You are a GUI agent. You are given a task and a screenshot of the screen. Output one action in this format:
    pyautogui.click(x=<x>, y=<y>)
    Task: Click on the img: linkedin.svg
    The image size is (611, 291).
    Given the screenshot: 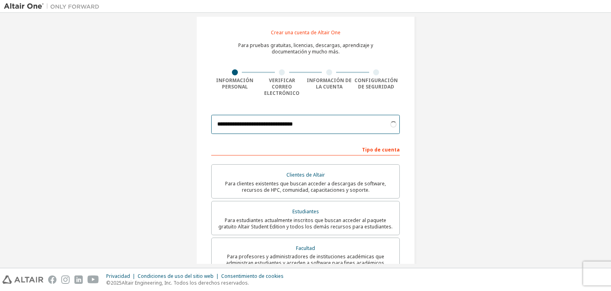 What is the action you would take?
    pyautogui.click(x=78, y=279)
    